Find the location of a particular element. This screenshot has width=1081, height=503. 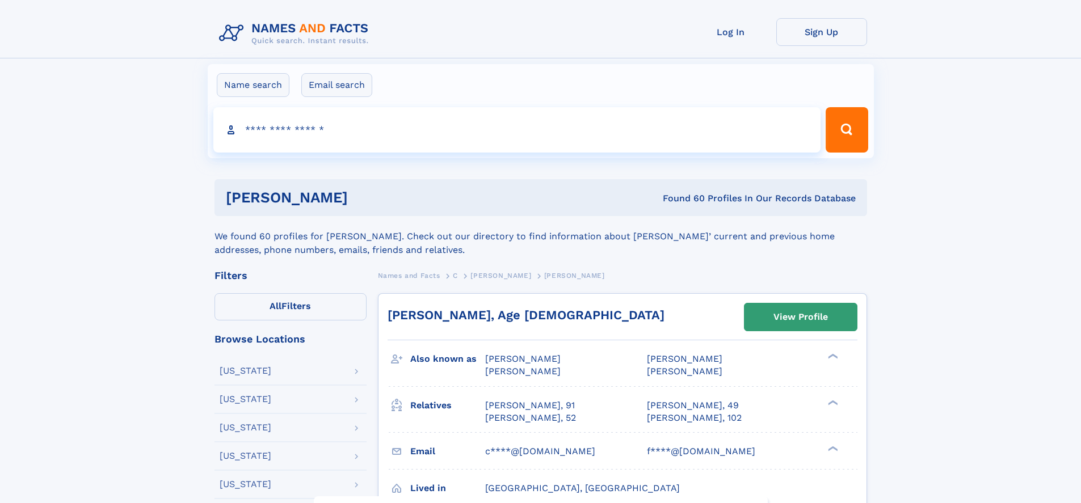

h3: Email is located at coordinates (448, 452).